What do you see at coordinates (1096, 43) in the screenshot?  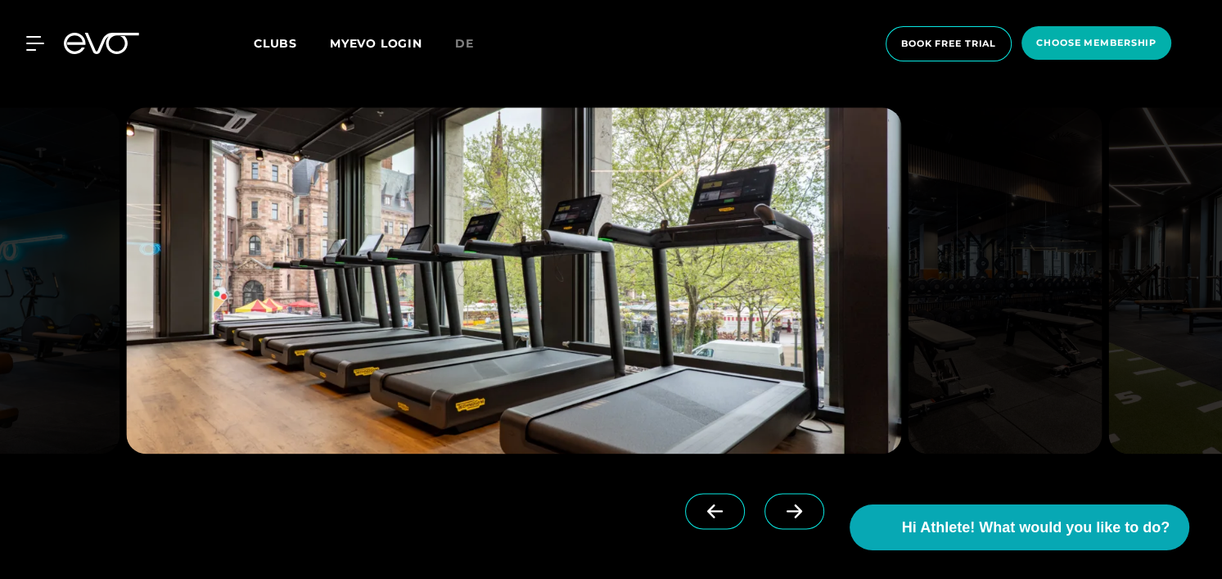 I see `a: choose membership` at bounding box center [1096, 43].